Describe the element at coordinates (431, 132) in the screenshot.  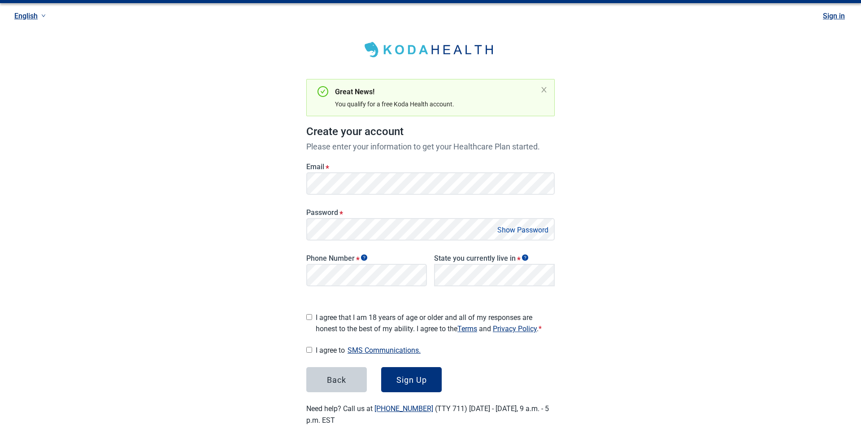
I see `h1: Create your account` at that location.